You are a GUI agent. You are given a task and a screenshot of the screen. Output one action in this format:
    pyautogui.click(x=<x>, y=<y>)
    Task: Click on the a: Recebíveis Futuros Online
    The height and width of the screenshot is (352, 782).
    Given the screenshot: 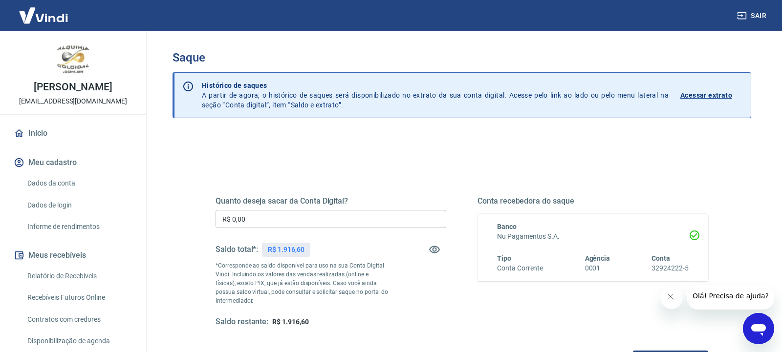 What is the action you would take?
    pyautogui.click(x=79, y=298)
    